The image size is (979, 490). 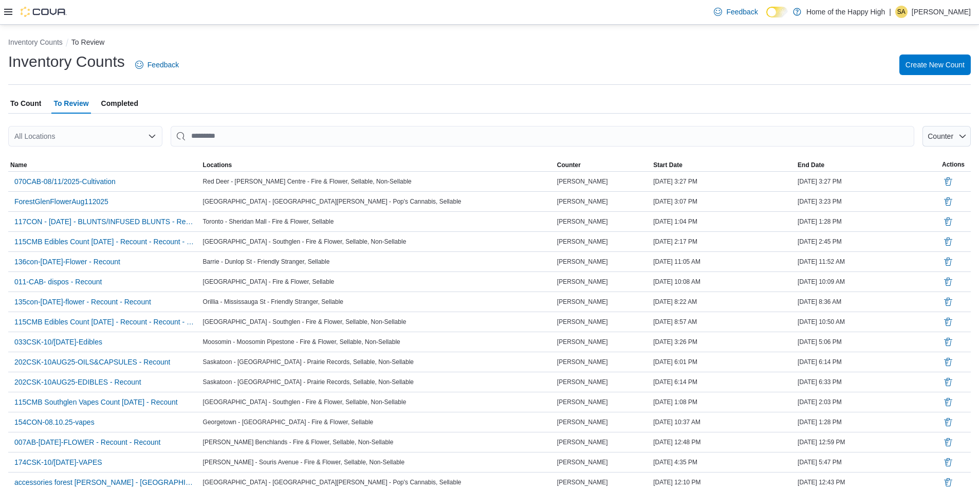 What do you see at coordinates (378, 302) in the screenshot?
I see `div: Orillia - Mississauga St - Friendly Stranger, Sellable` at bounding box center [378, 302].